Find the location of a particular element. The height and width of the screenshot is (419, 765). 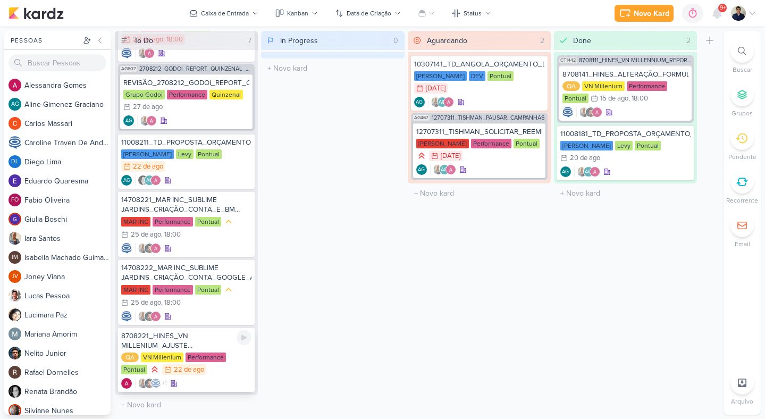

div: Criador(a): Alessandra Gomes is located at coordinates (127, 383).